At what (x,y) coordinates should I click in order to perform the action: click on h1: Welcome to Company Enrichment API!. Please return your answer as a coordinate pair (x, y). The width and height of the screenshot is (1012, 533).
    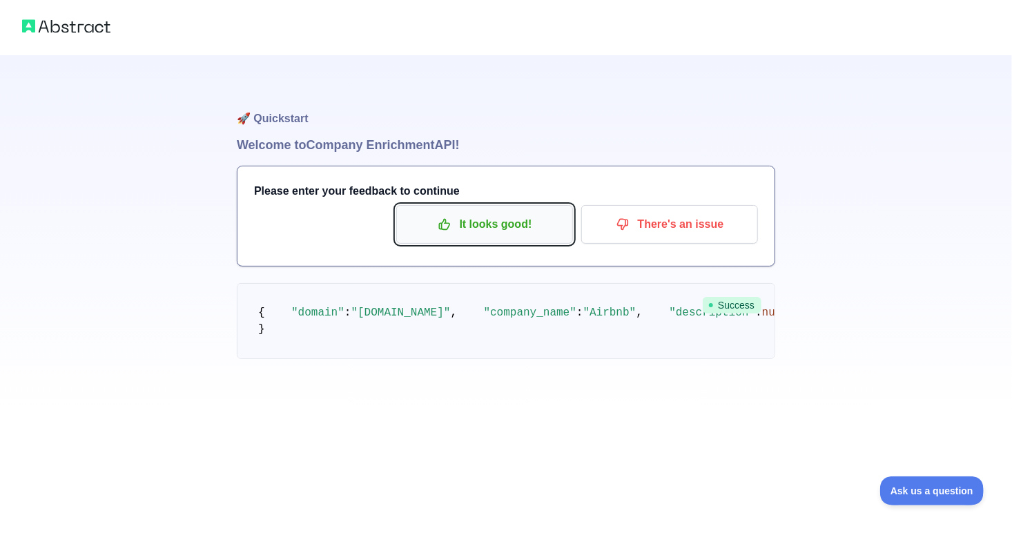
    Looking at the image, I should click on (506, 145).